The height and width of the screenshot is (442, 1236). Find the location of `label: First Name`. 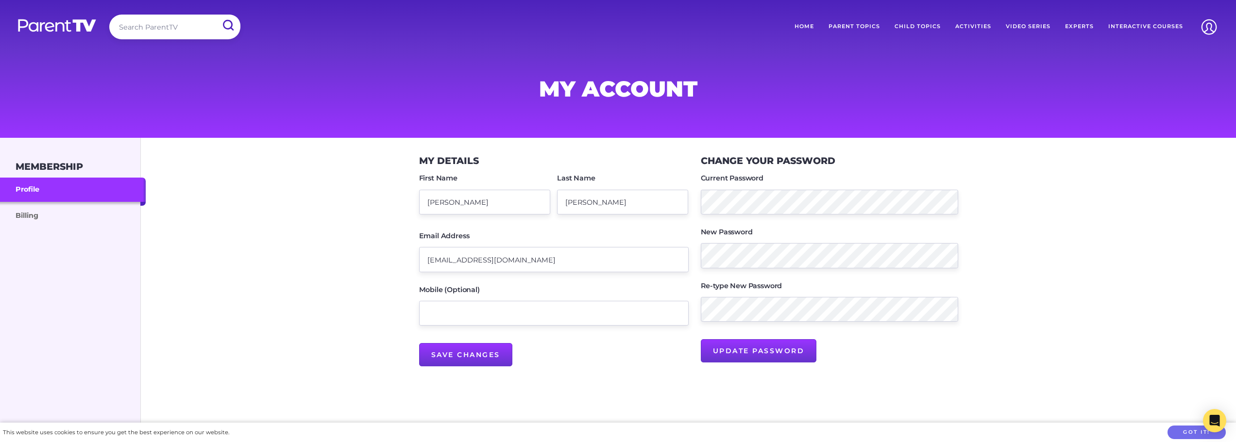

label: First Name is located at coordinates (438, 178).